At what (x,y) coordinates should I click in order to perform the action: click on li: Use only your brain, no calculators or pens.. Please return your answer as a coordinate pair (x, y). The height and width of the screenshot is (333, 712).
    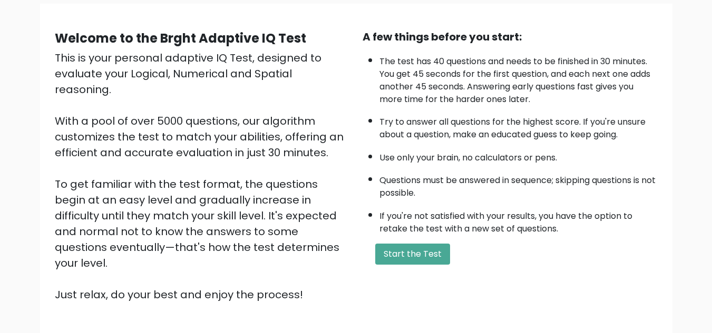
    Looking at the image, I should click on (518, 155).